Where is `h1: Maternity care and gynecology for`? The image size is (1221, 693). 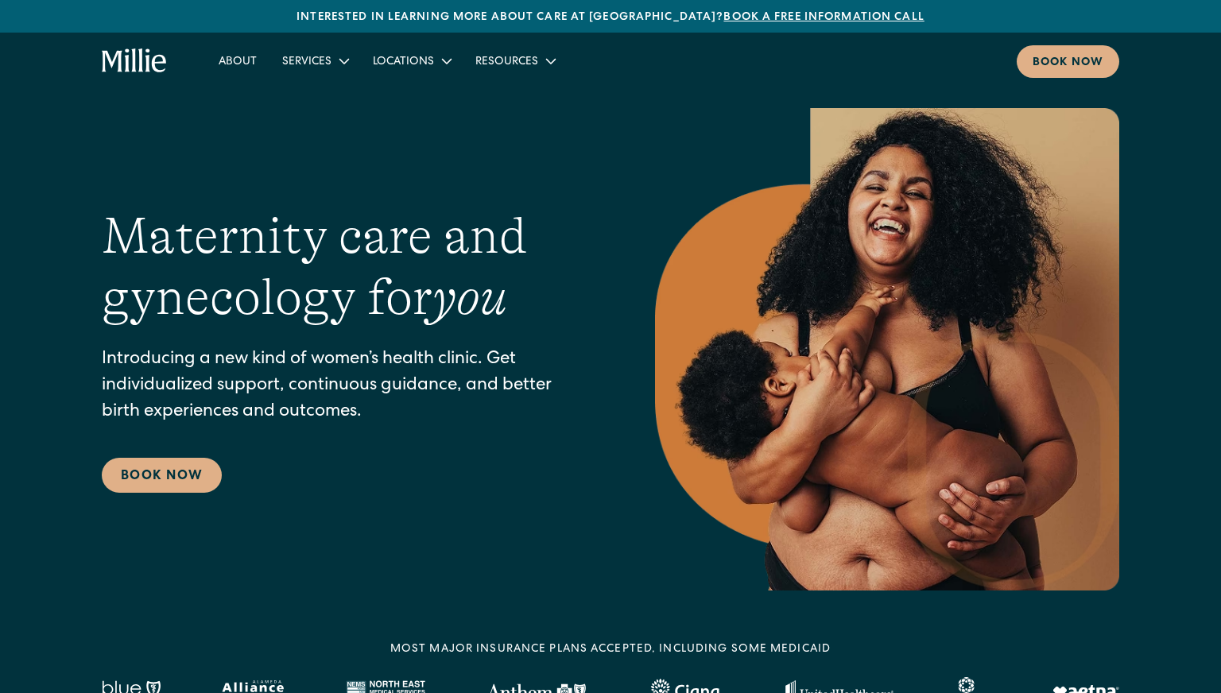
h1: Maternity care and gynecology for is located at coordinates (346, 267).